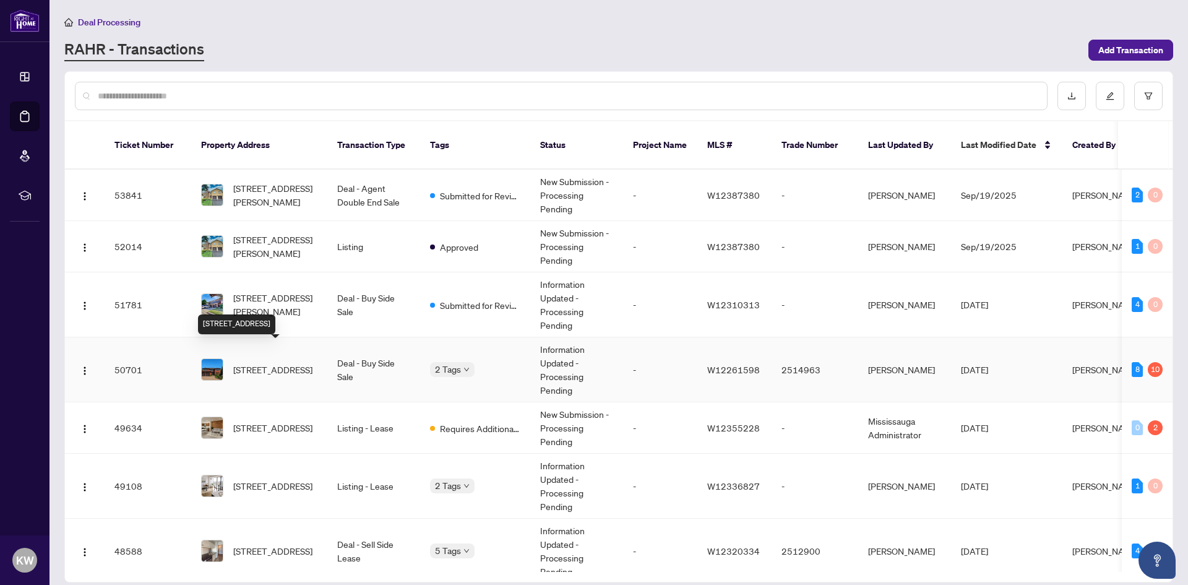 The image size is (1188, 585). I want to click on span: W12261598, so click(733, 369).